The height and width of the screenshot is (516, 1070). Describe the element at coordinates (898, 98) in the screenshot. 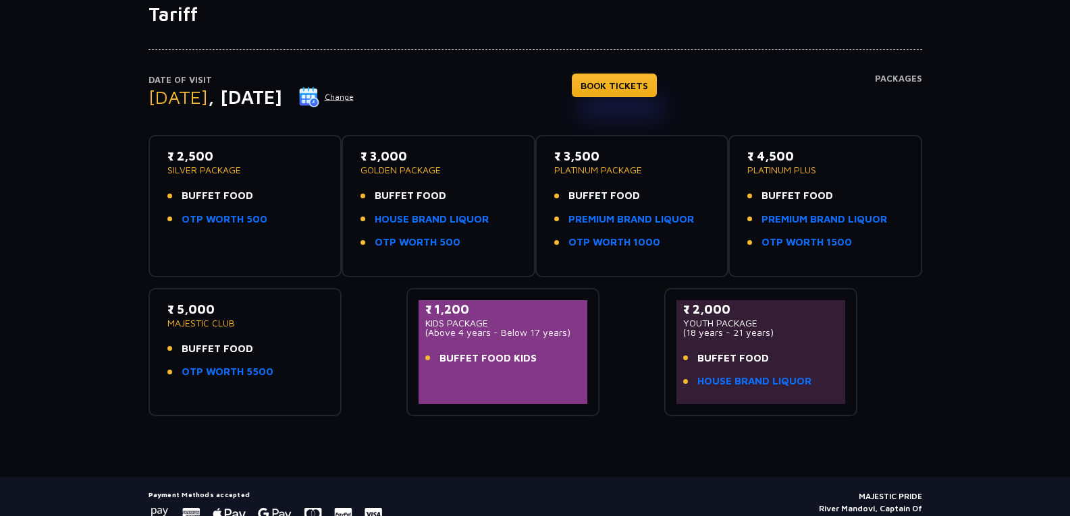

I see `h4: Packages` at that location.